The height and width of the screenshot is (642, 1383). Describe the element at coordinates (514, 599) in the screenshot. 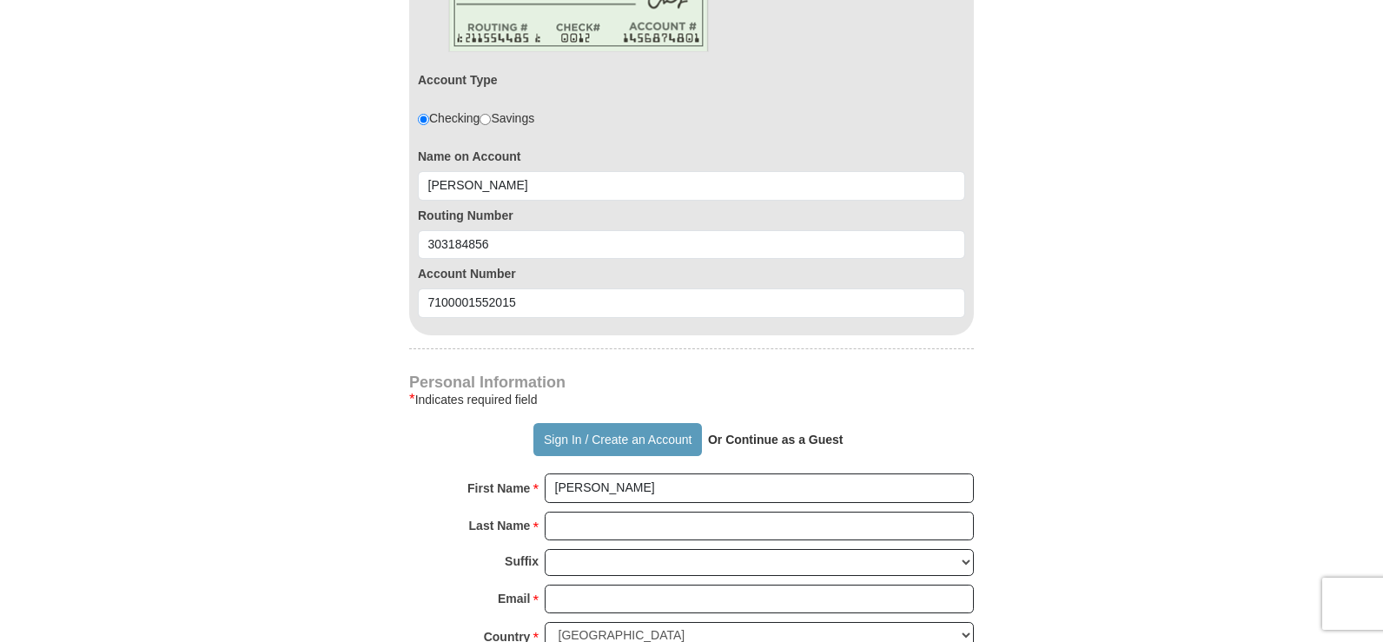

I see `strong: Email` at that location.